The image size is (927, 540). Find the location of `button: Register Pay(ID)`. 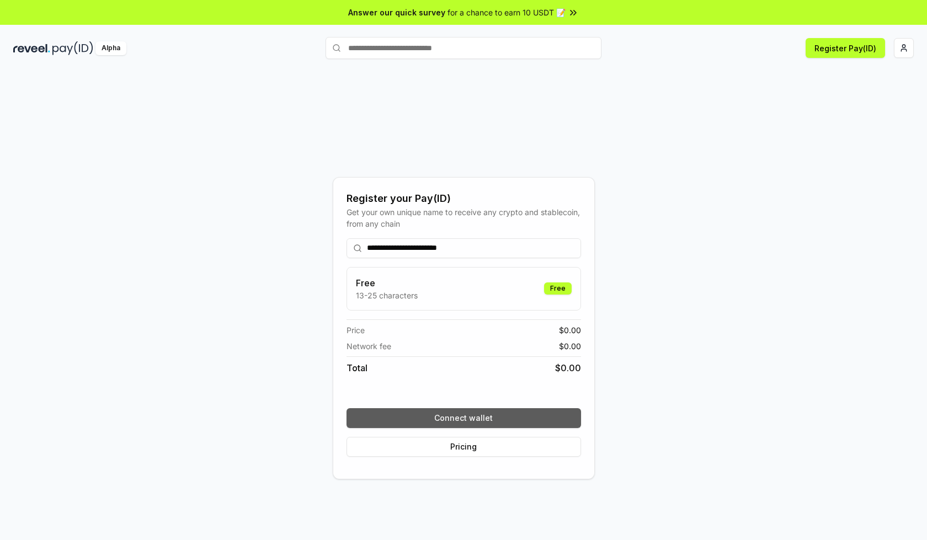

button: Register Pay(ID) is located at coordinates (845, 48).